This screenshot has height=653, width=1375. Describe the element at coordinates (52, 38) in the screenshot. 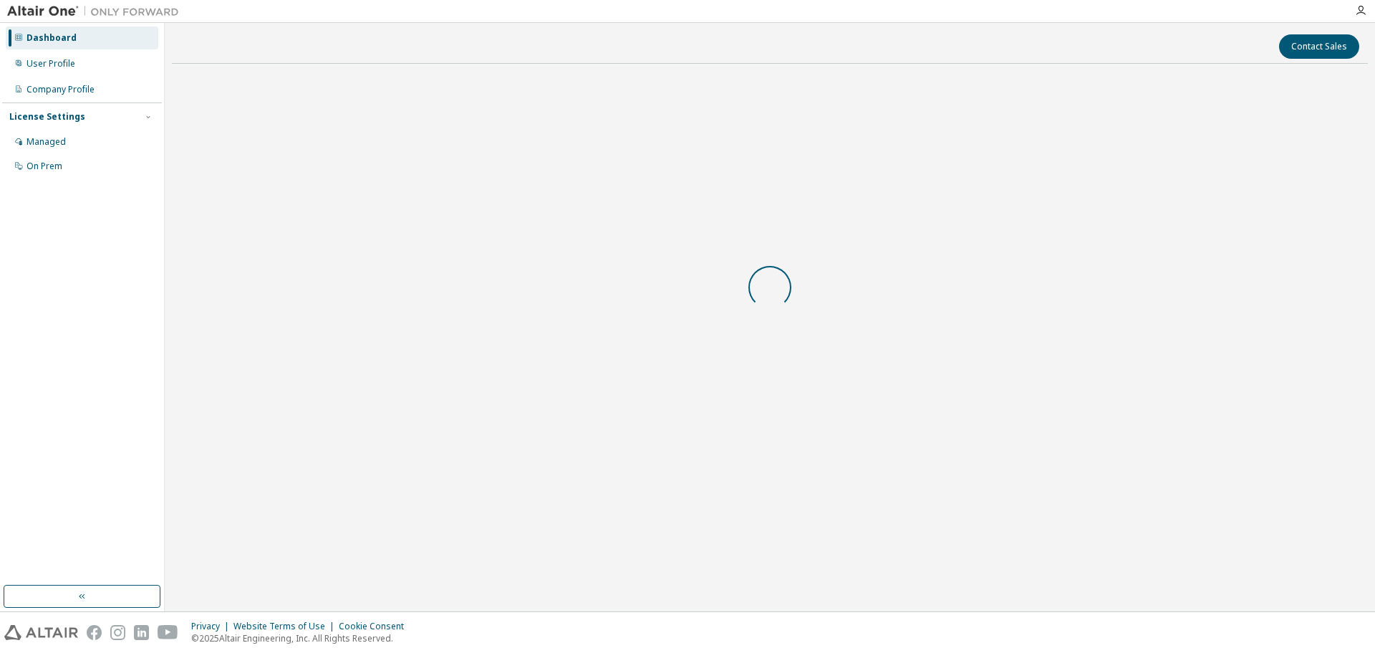

I see `div: Dashboard` at that location.